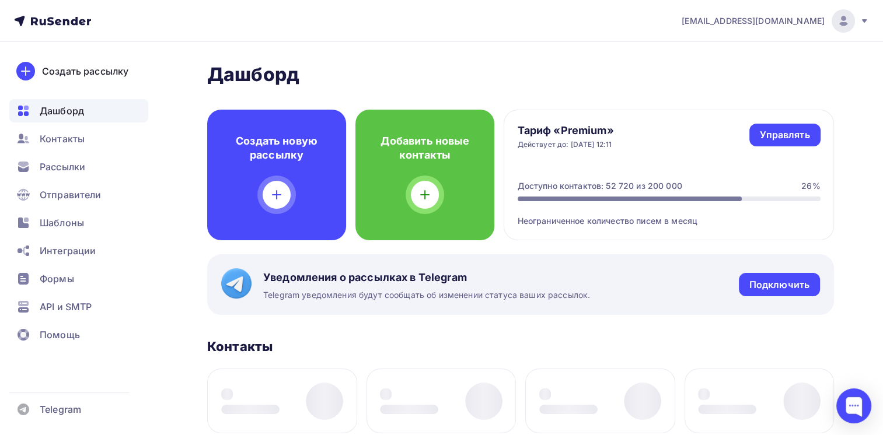 Image resolution: width=883 pixels, height=435 pixels. What do you see at coordinates (79, 111) in the screenshot?
I see `a: Дашборд` at bounding box center [79, 111].